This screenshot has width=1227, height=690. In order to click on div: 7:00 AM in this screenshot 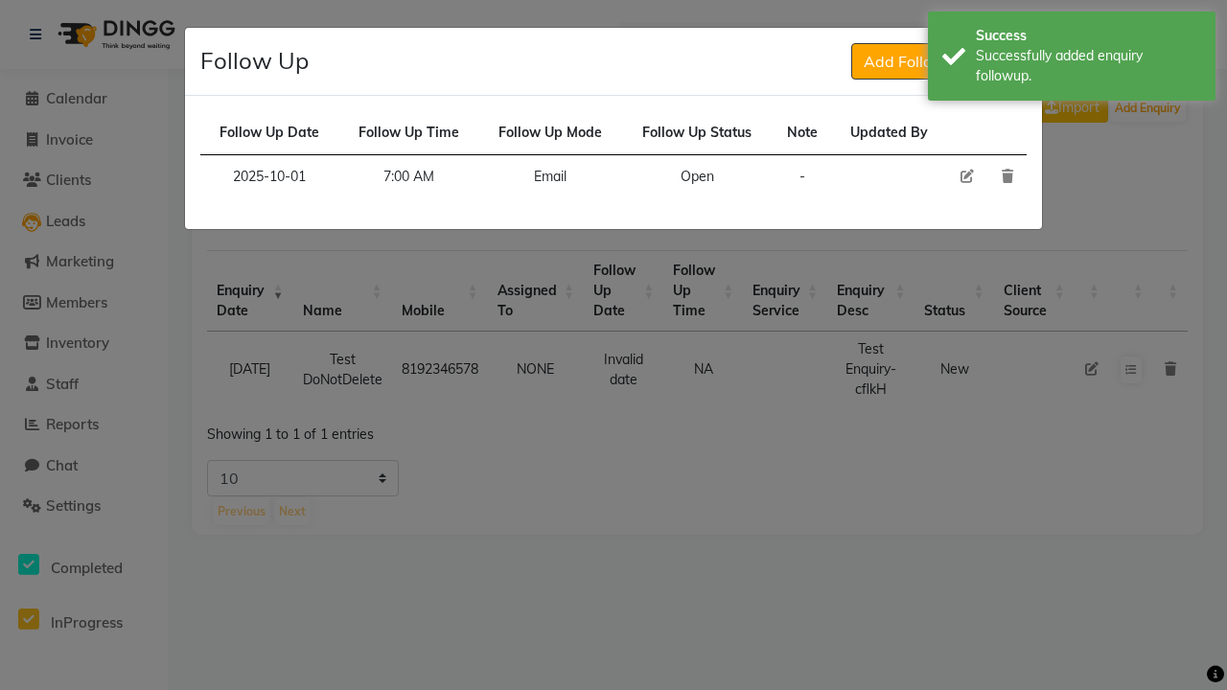, I will do `click(409, 176)`.